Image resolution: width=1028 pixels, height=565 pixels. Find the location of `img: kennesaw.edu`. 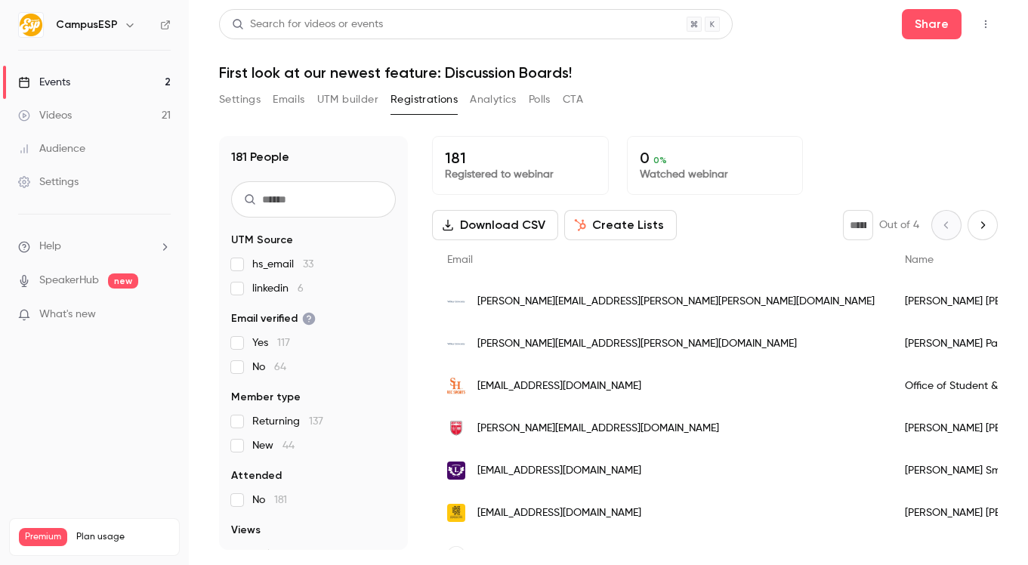

img: kennesaw.edu is located at coordinates (456, 513).